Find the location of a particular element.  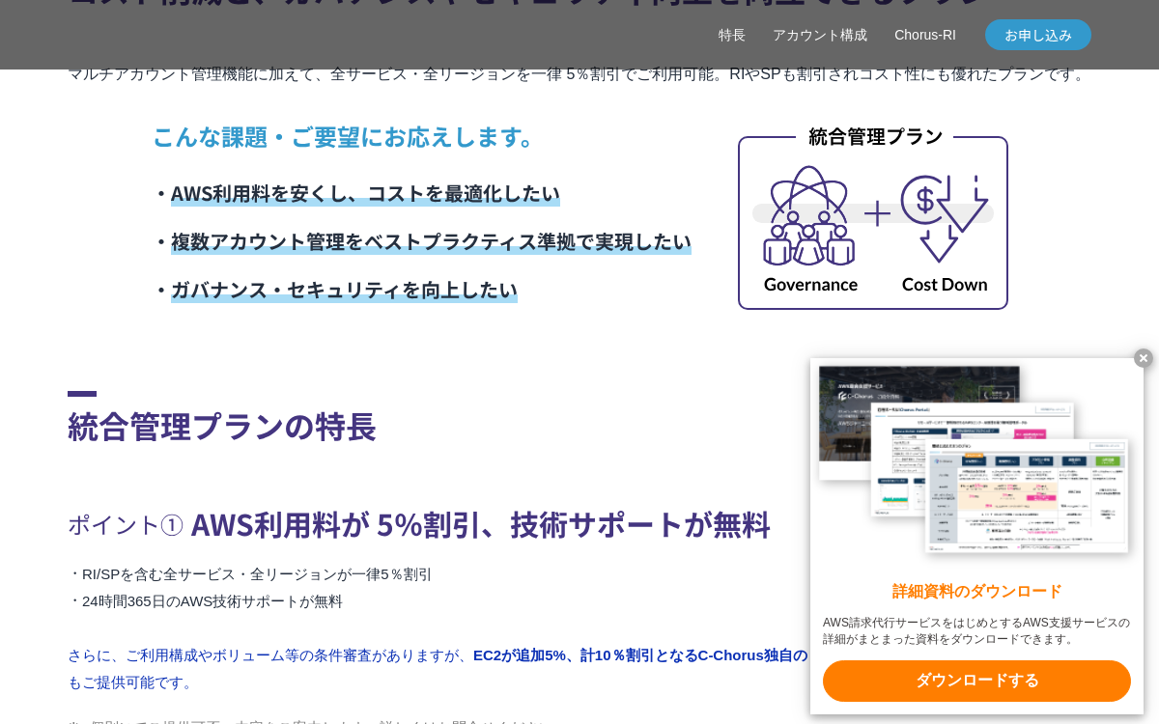

a: アカウント構成 is located at coordinates (820, 35).